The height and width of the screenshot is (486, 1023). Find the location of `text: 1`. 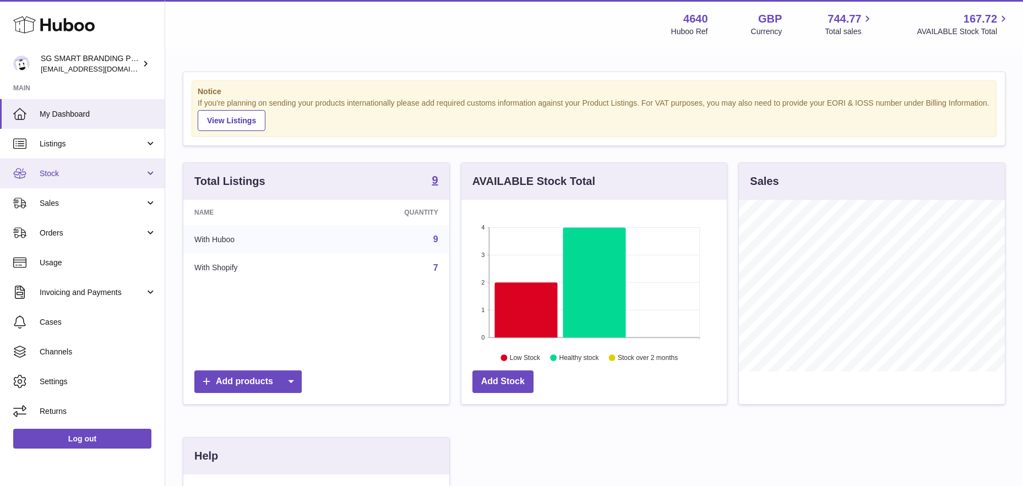

text: 1 is located at coordinates (483, 310).